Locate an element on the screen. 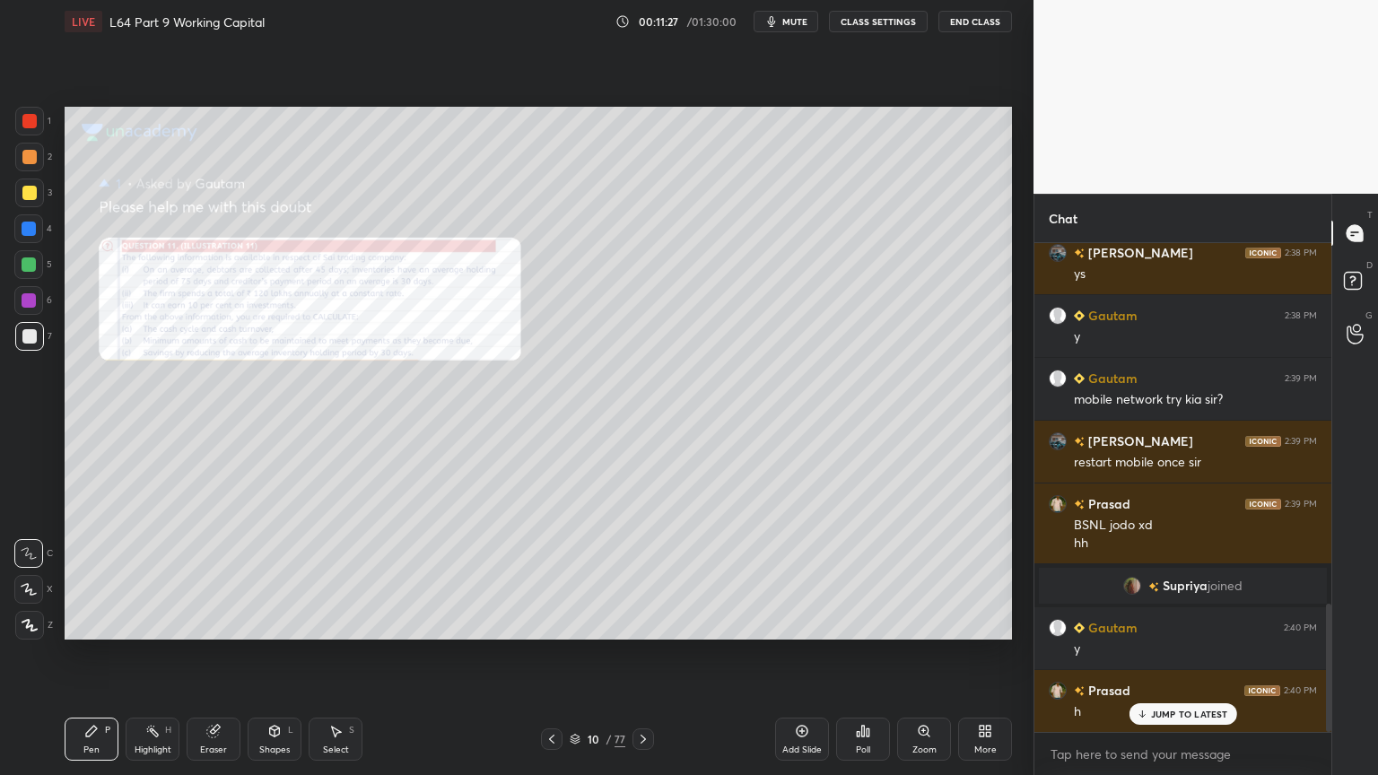 This screenshot has width=1378, height=775. div: S is located at coordinates (352, 730).